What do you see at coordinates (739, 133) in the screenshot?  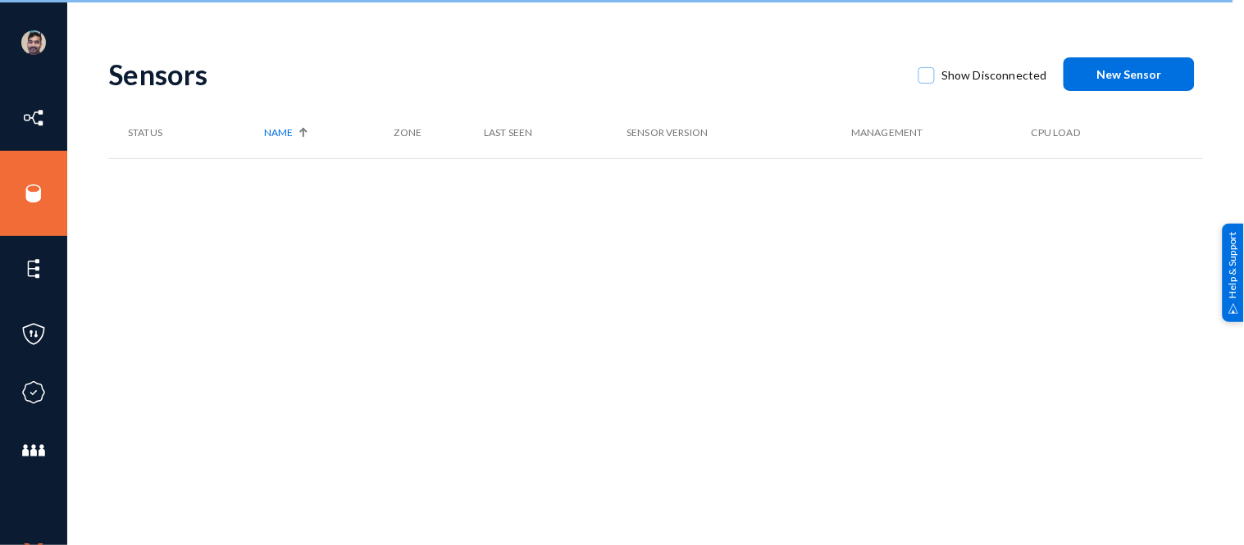 I see `th: Sensor Version` at bounding box center [739, 133].